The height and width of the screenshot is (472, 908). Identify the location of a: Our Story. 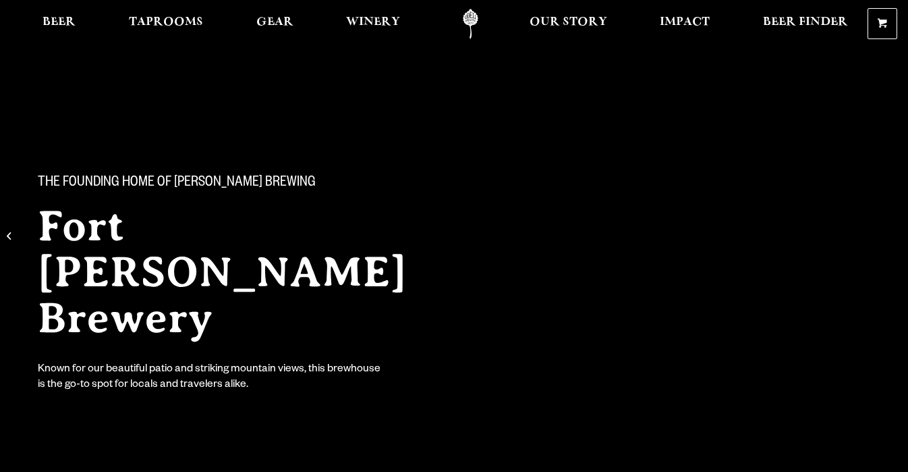
(568, 24).